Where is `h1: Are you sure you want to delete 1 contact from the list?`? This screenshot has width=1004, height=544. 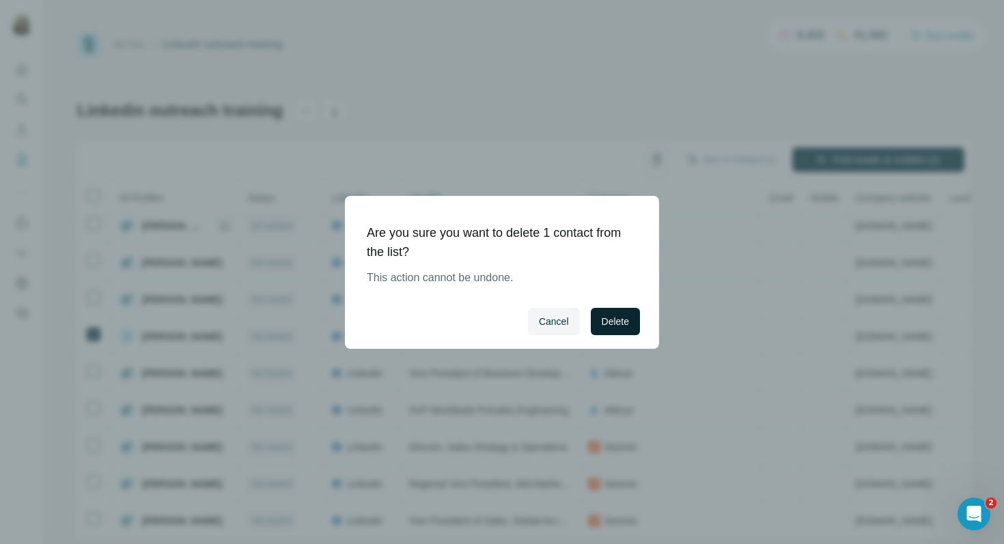 h1: Are you sure you want to delete 1 contact from the list? is located at coordinates (496, 242).